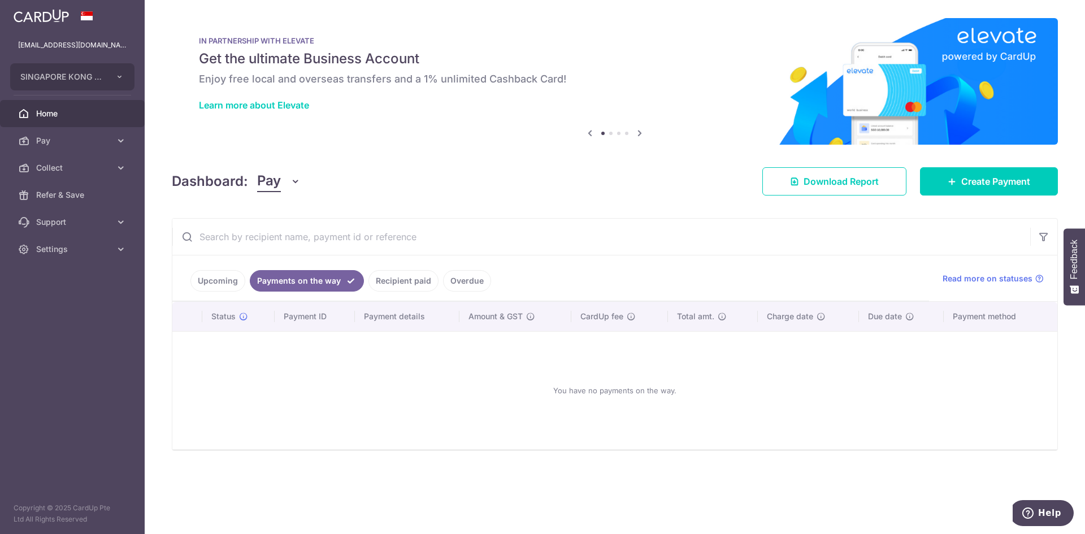 Image resolution: width=1085 pixels, height=534 pixels. What do you see at coordinates (73, 195) in the screenshot?
I see `span: Refer & Save` at bounding box center [73, 195].